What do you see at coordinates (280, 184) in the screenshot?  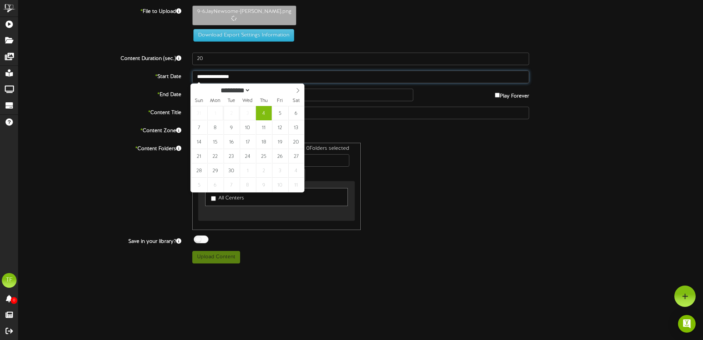 I see `span: October 10, 2025` at bounding box center [280, 184].